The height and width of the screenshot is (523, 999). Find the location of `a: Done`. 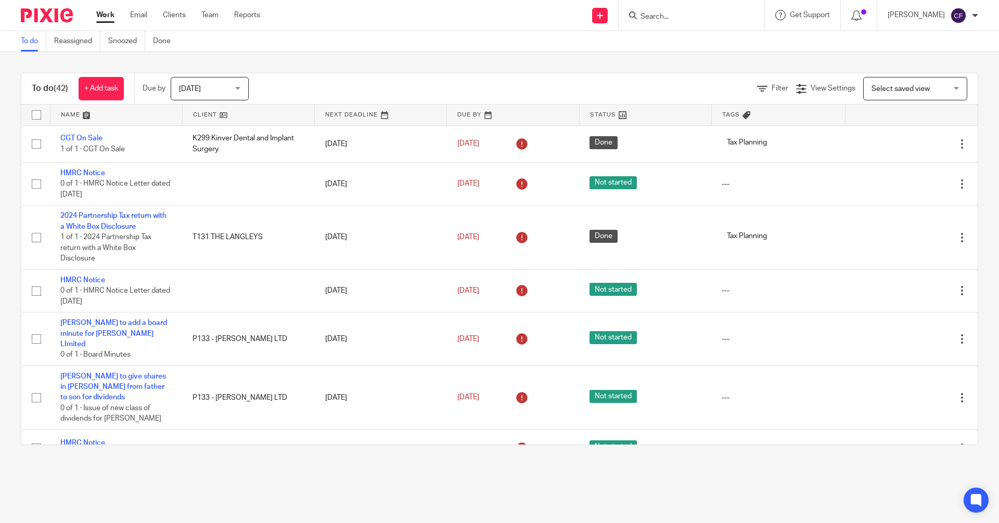

a: Done is located at coordinates (165, 41).